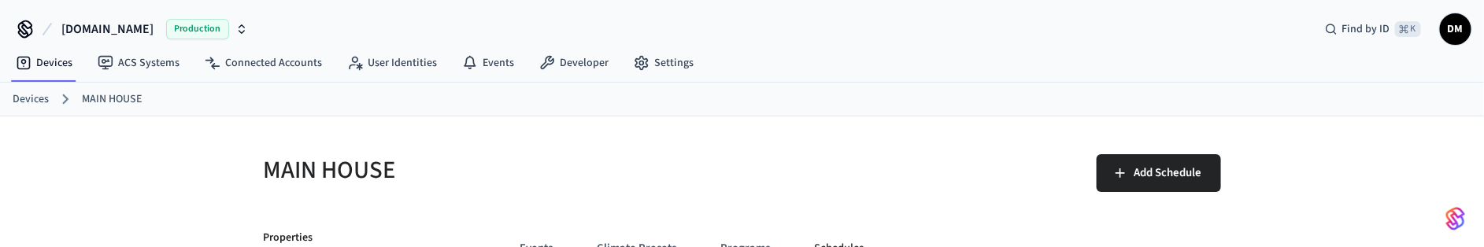 This screenshot has height=247, width=1484. What do you see at coordinates (288, 238) in the screenshot?
I see `p: Properties` at bounding box center [288, 238].